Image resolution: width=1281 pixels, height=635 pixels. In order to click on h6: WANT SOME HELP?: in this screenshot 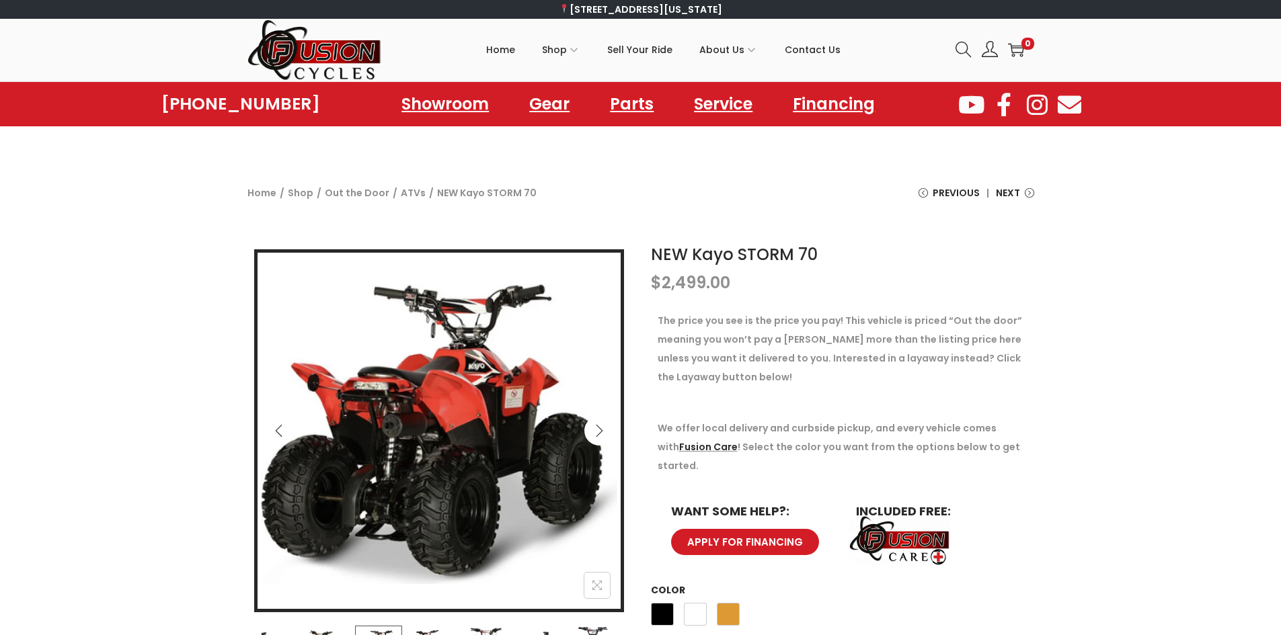, I will do `click(750, 512)`.